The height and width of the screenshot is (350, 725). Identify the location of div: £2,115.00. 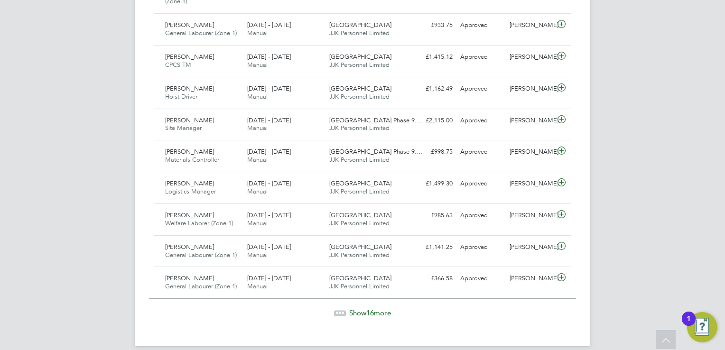
(432, 121).